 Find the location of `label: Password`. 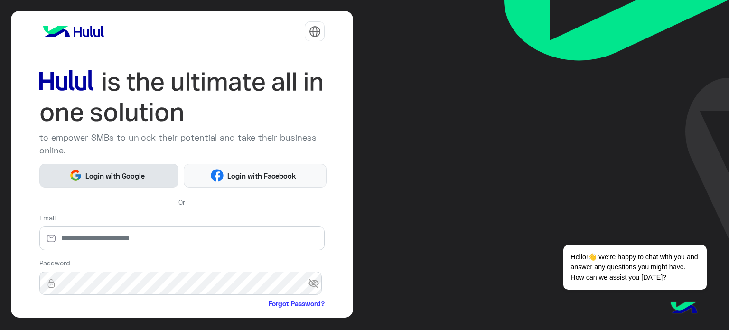

label: Password is located at coordinates (55, 262).